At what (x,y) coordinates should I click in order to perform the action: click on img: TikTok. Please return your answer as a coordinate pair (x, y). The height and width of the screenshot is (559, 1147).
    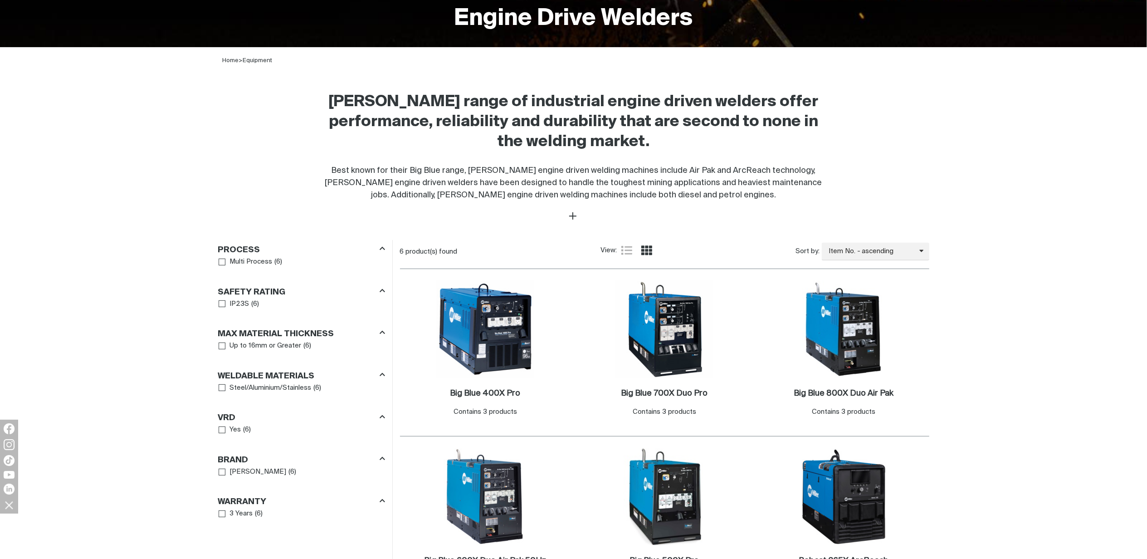
    Looking at the image, I should click on (9, 460).